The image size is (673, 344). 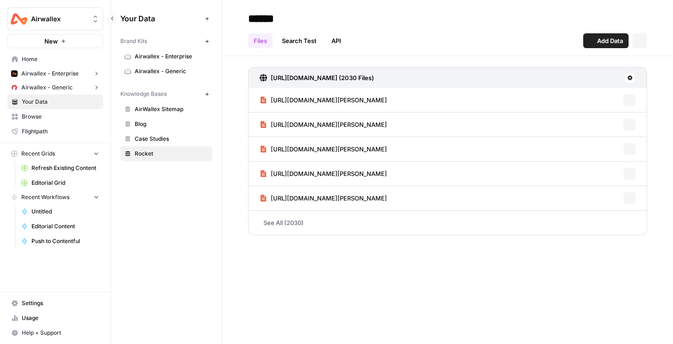 What do you see at coordinates (144, 94) in the screenshot?
I see `span: Knowledge Bases` at bounding box center [144, 94].